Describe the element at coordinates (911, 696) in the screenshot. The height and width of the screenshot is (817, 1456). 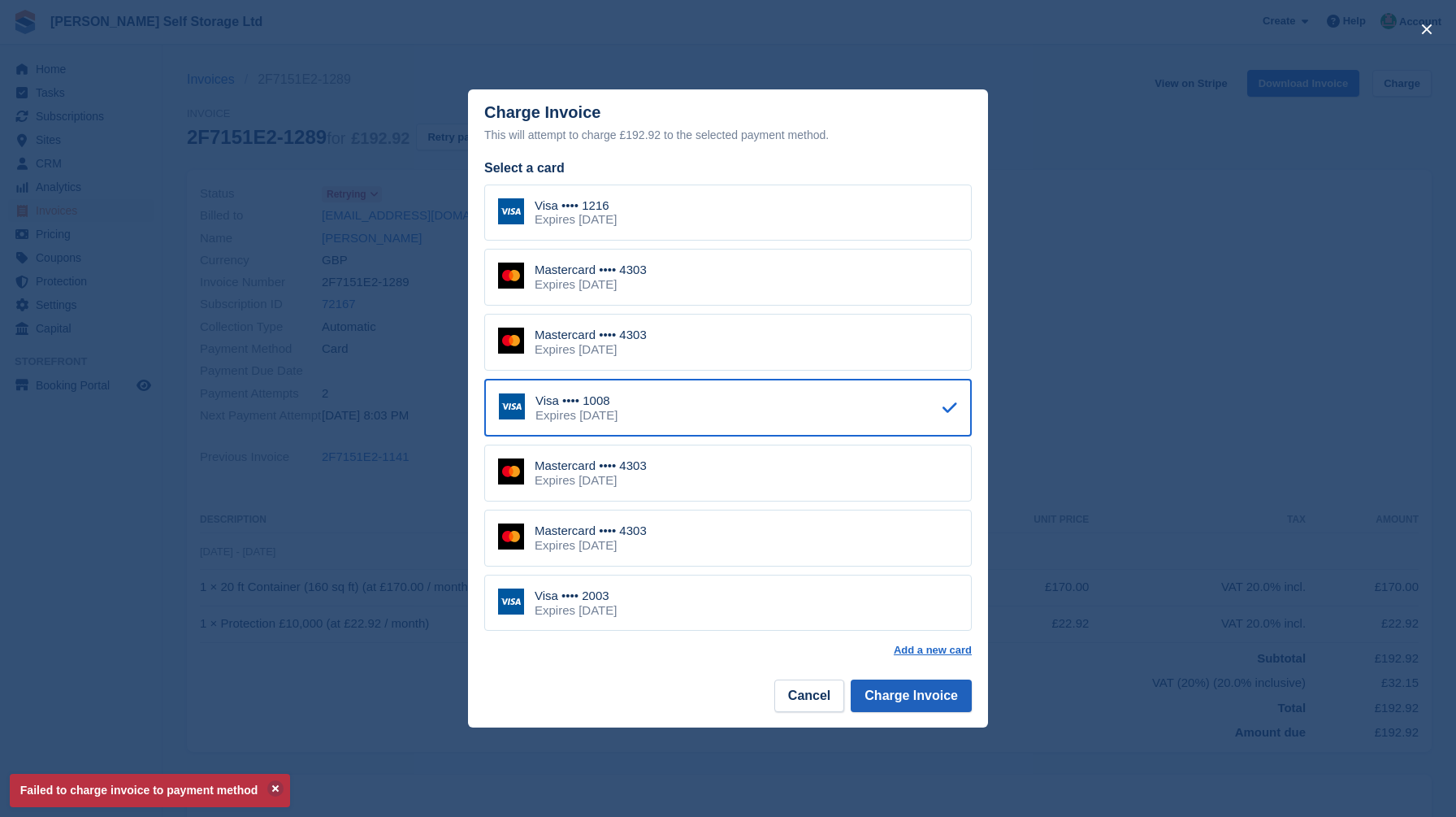
I see `button: Charge Invoice` at that location.